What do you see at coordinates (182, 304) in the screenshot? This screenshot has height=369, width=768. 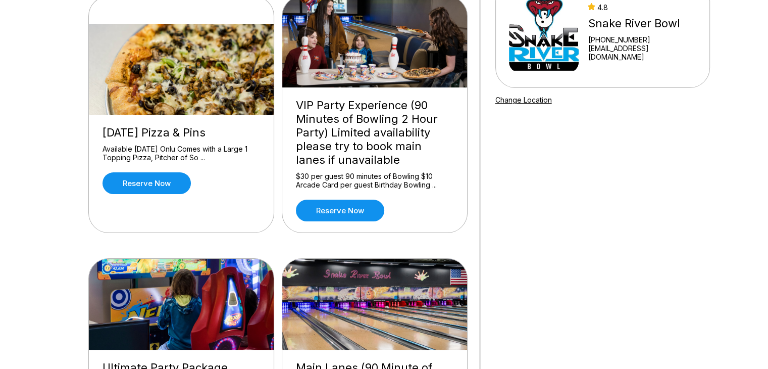 I see `img: Ultimate Party Package (main lanes only)` at bounding box center [182, 304].